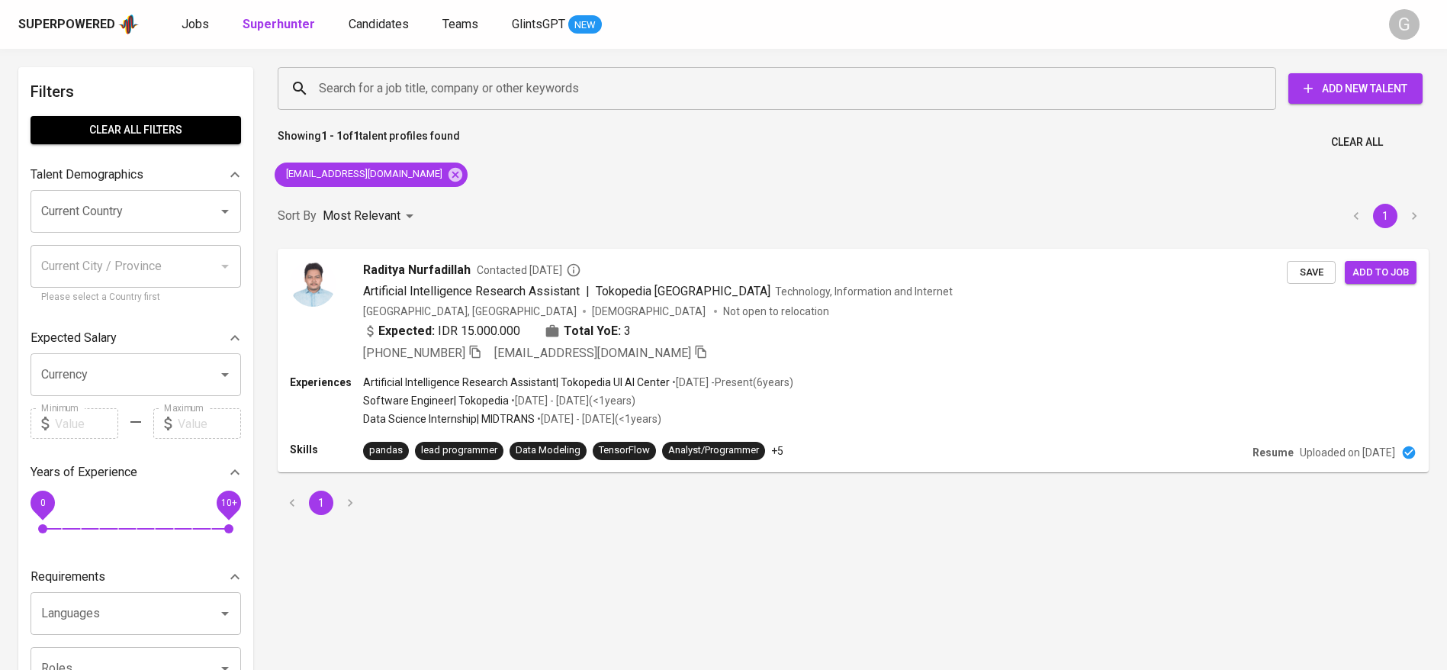  I want to click on p: Most Relevant, so click(362, 216).